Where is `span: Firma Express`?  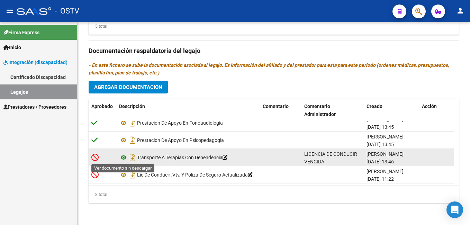 span: Firma Express is located at coordinates (21, 32).